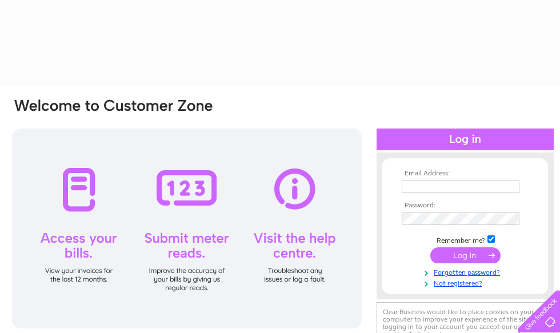 This screenshot has height=333, width=560. What do you see at coordinates (465, 206) in the screenshot?
I see `th: Password:` at bounding box center [465, 206].